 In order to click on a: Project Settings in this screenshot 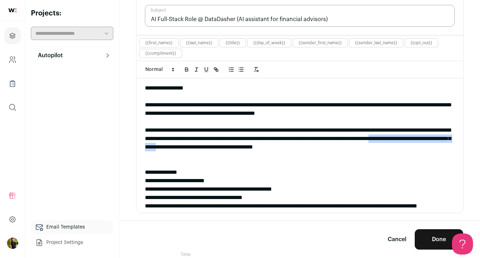, I will do `click(72, 243)`.